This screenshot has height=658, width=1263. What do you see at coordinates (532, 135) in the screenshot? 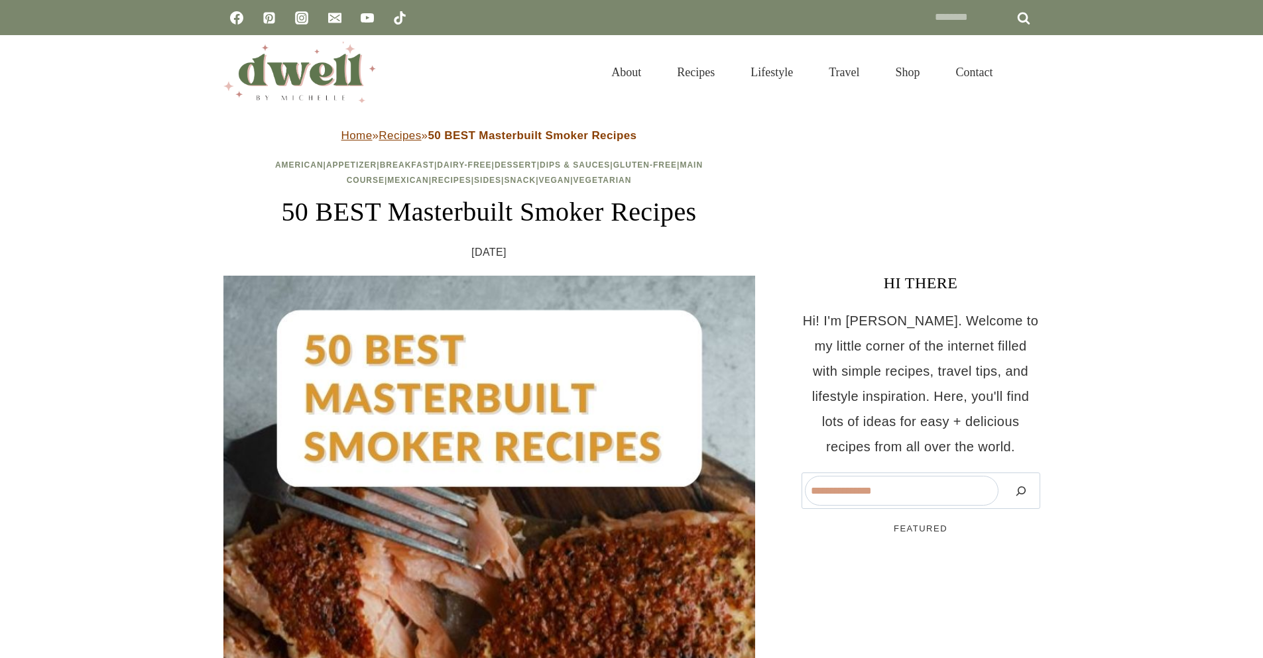
I see `strong: 50 BEST Masterbuilt Smoker Recipes` at bounding box center [532, 135].